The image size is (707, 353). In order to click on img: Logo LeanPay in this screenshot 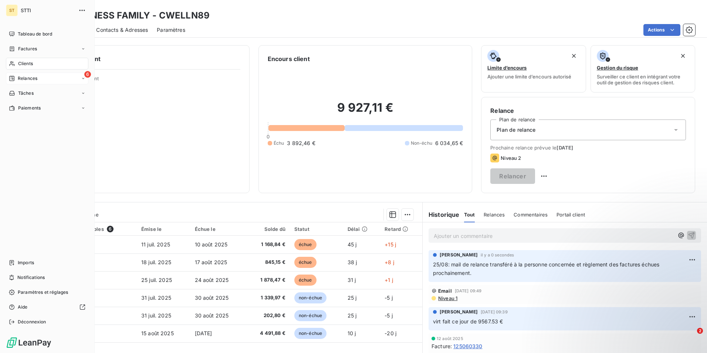, I will do `click(29, 342)`.